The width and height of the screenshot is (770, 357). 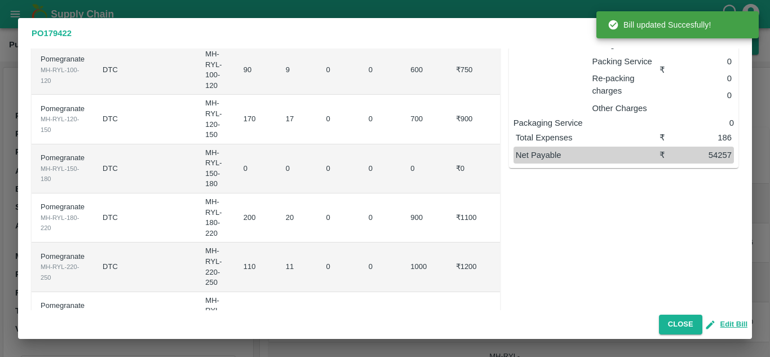 What do you see at coordinates (215, 119) in the screenshot?
I see `td: MH-RYL-120-150` at bounding box center [215, 119].